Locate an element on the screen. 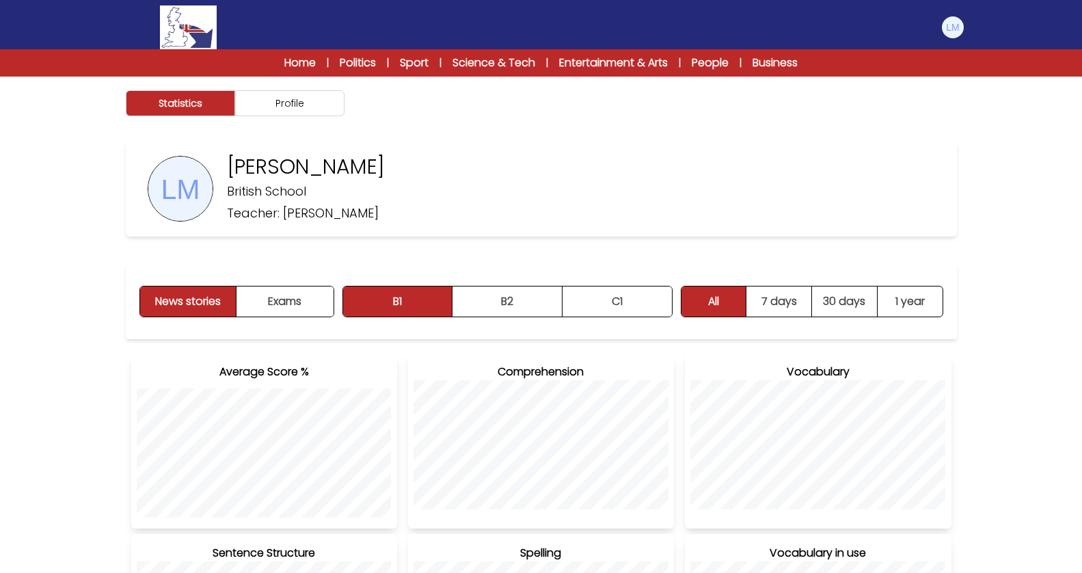 The width and height of the screenshot is (1082, 573). button: News stories is located at coordinates (189, 301).